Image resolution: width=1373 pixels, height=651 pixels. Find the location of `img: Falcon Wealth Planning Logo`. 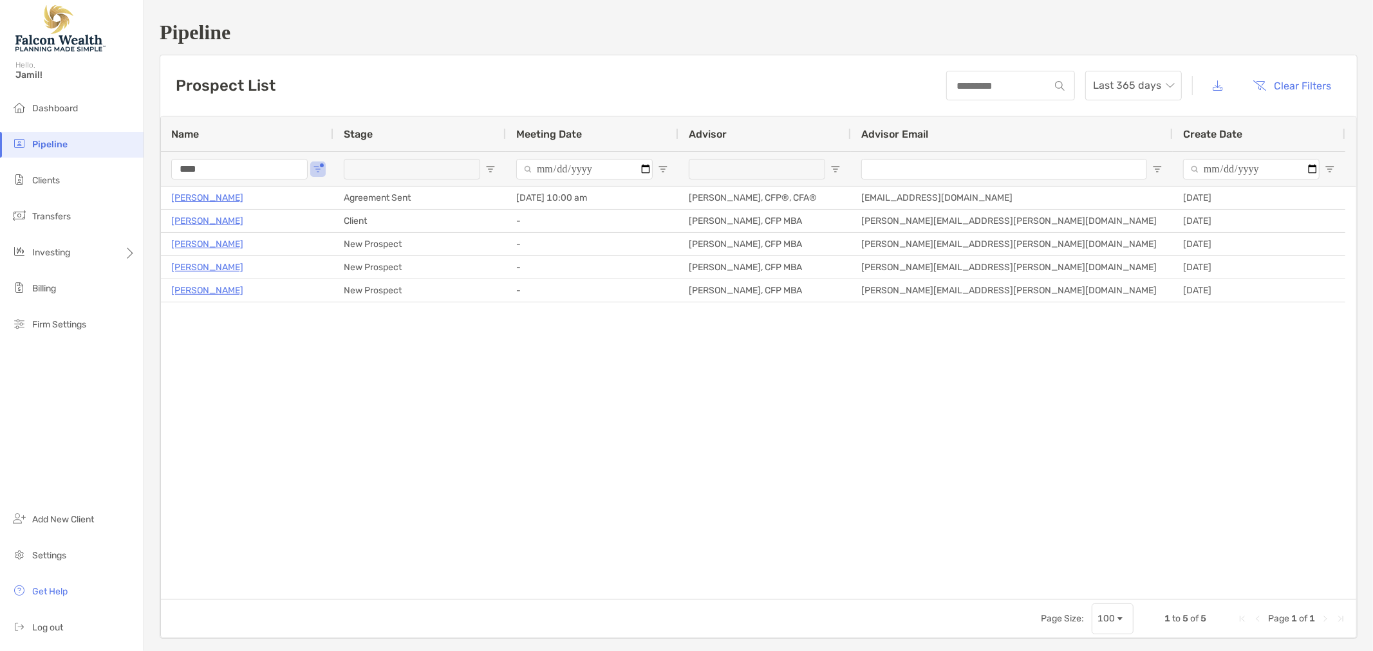

img: Falcon Wealth Planning Logo is located at coordinates (61, 28).